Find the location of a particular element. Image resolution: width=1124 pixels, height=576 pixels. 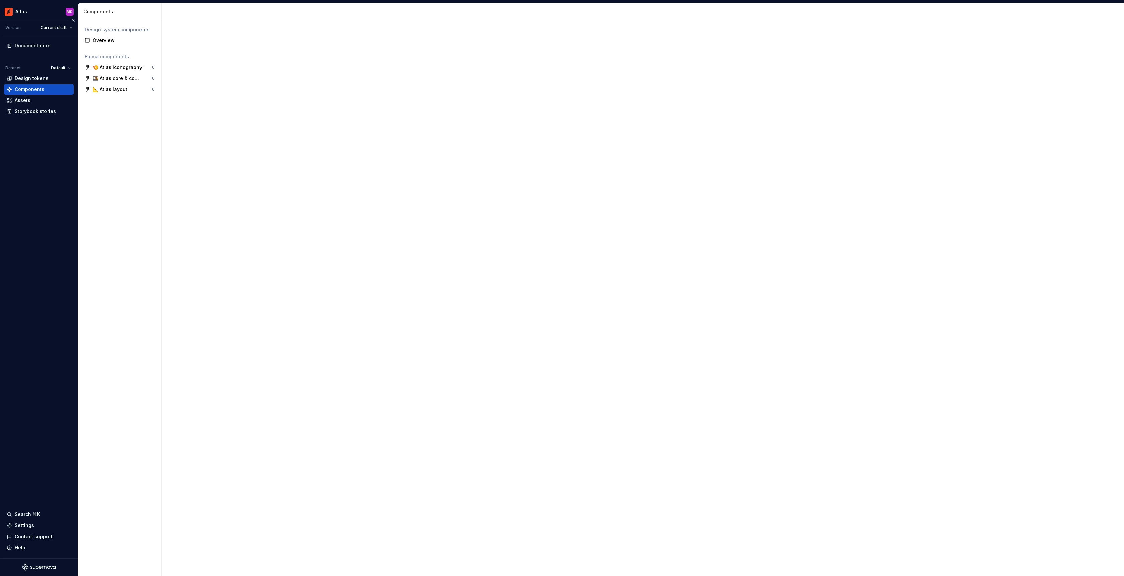

a: Supernova Logo is located at coordinates (39, 567).